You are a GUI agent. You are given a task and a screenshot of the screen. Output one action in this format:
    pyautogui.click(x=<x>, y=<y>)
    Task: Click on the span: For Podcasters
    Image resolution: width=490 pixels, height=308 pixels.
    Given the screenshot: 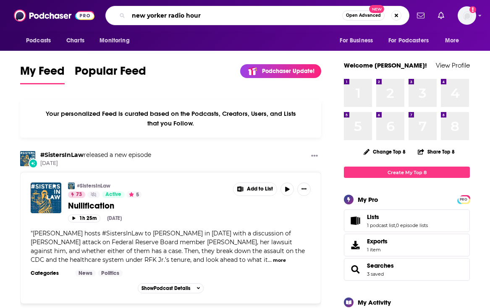 What is the action you would take?
    pyautogui.click(x=409, y=41)
    